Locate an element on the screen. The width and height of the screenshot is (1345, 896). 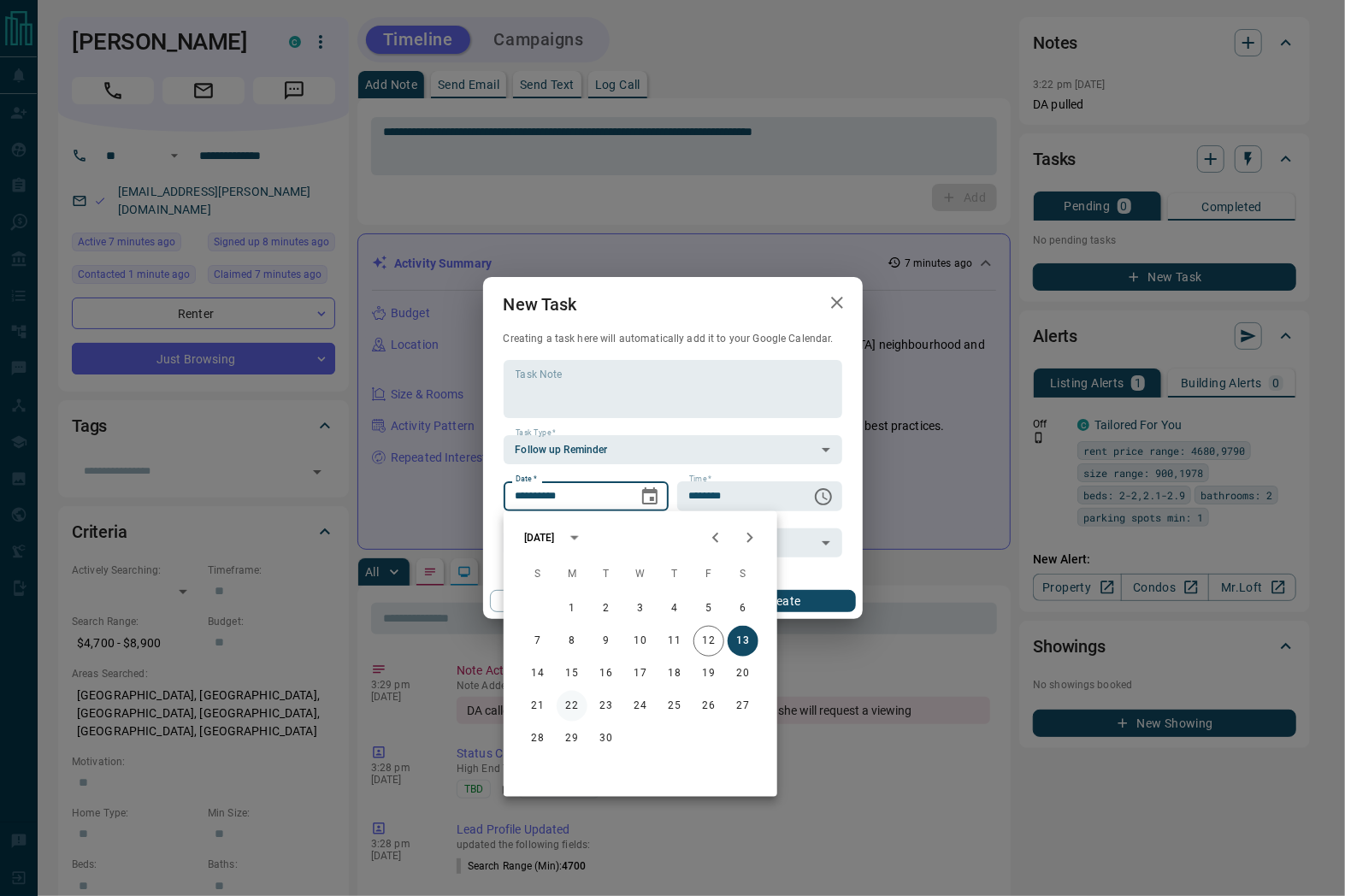
span: Sunday is located at coordinates (538, 574).